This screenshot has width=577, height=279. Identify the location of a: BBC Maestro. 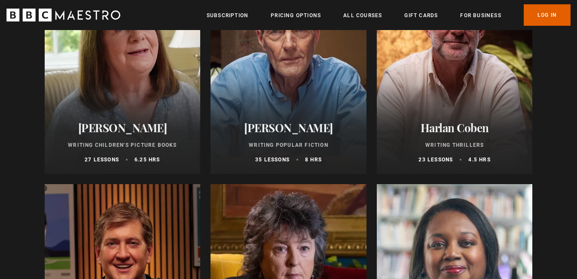
(63, 15).